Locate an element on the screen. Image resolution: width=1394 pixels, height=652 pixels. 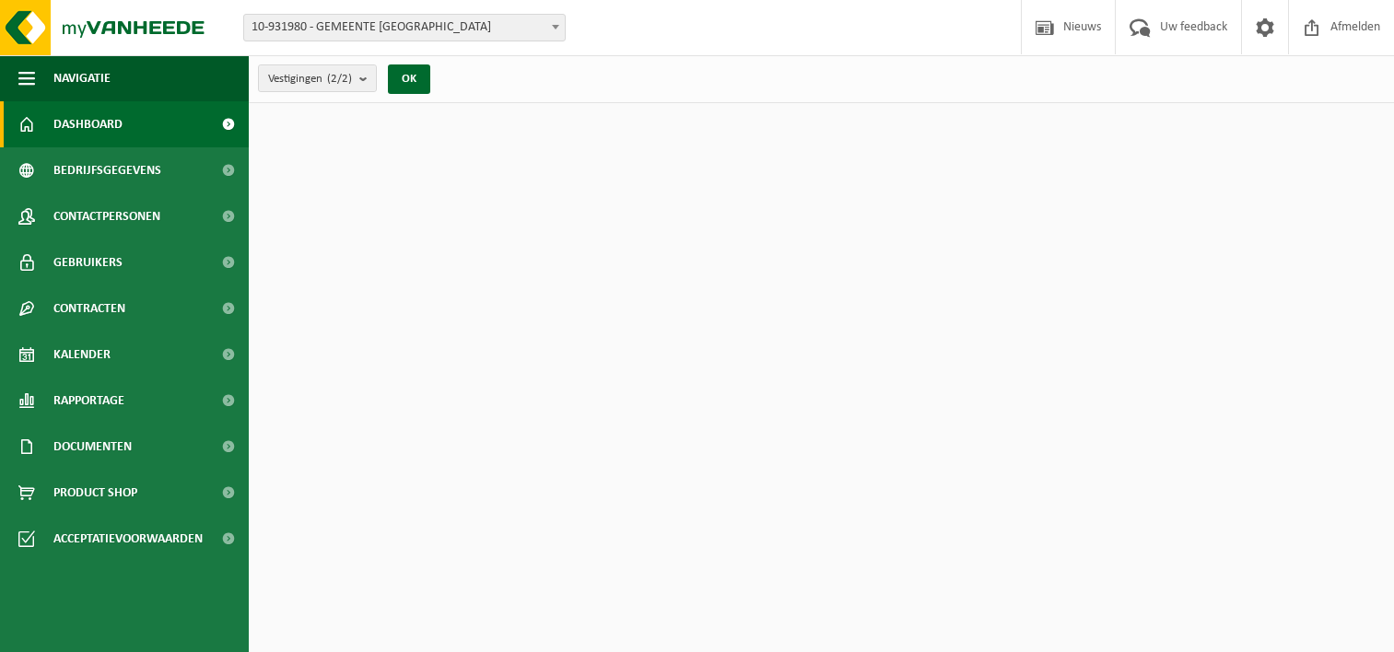
span: Rapportage is located at coordinates (88, 401).